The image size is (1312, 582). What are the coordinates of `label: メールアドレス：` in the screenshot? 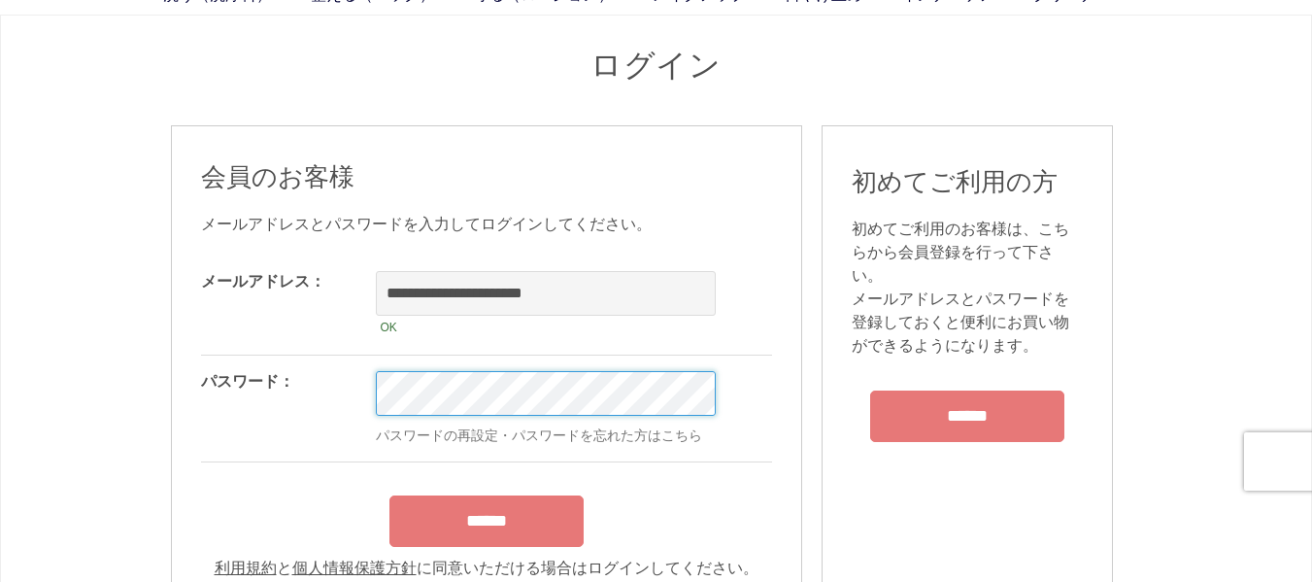 It's located at (263, 281).